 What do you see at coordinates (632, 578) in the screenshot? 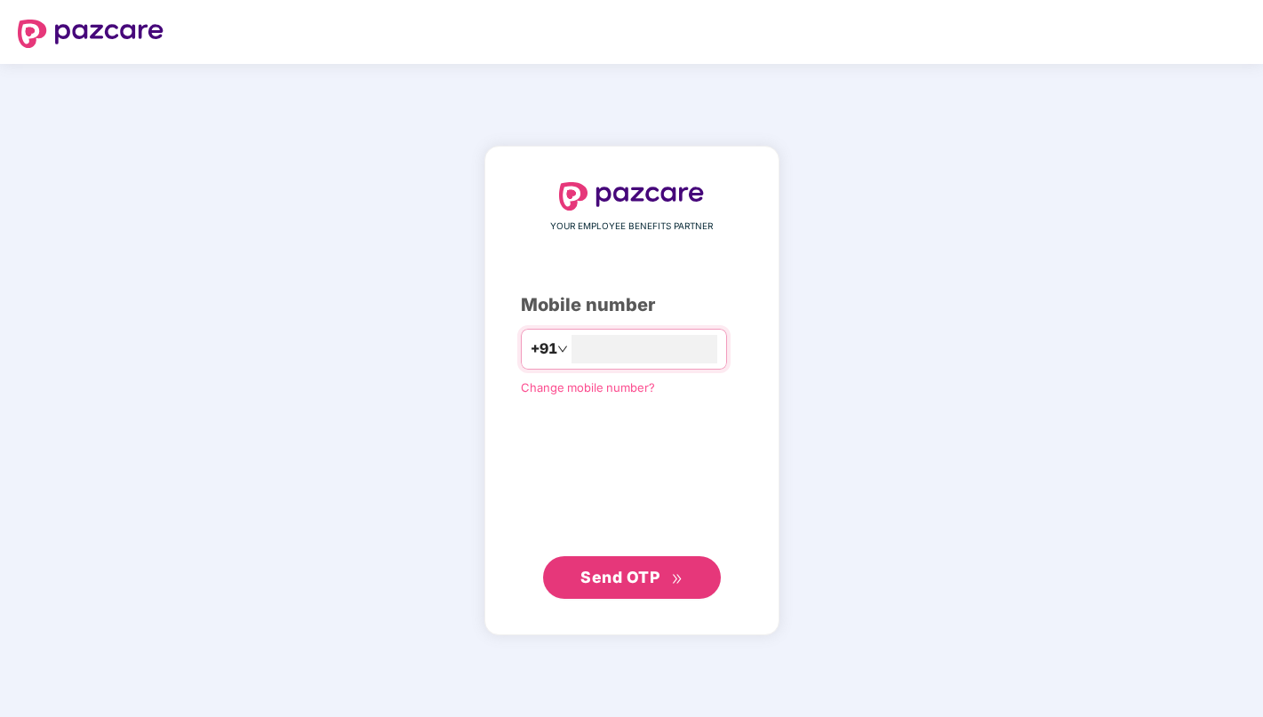
I see `button: Send OTPdouble-right` at bounding box center [632, 578].